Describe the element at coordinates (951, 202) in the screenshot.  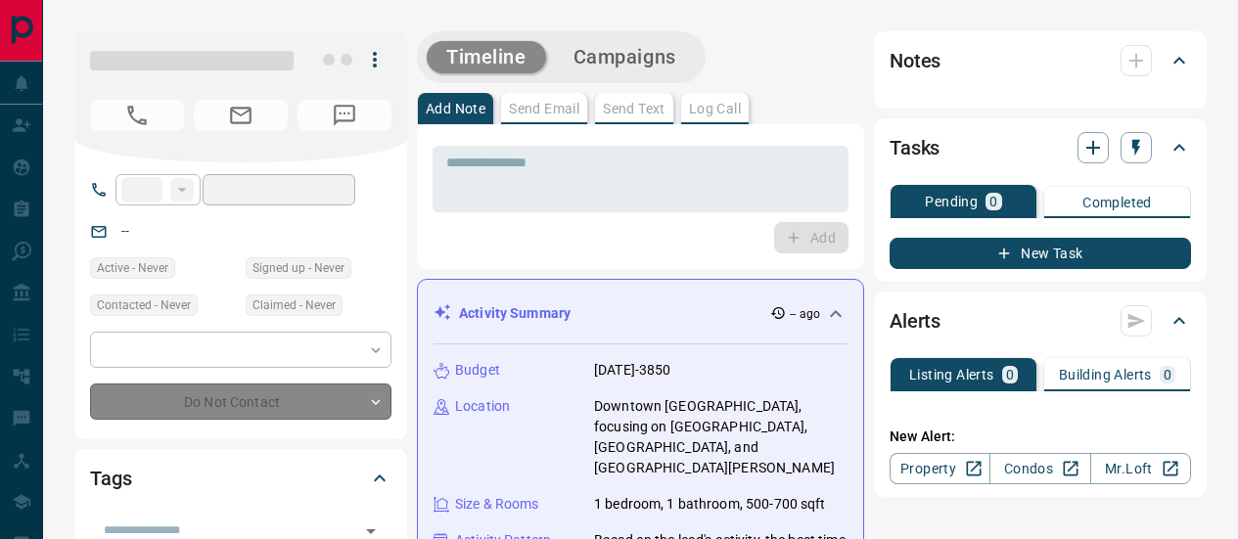
I see `p: Pending` at that location.